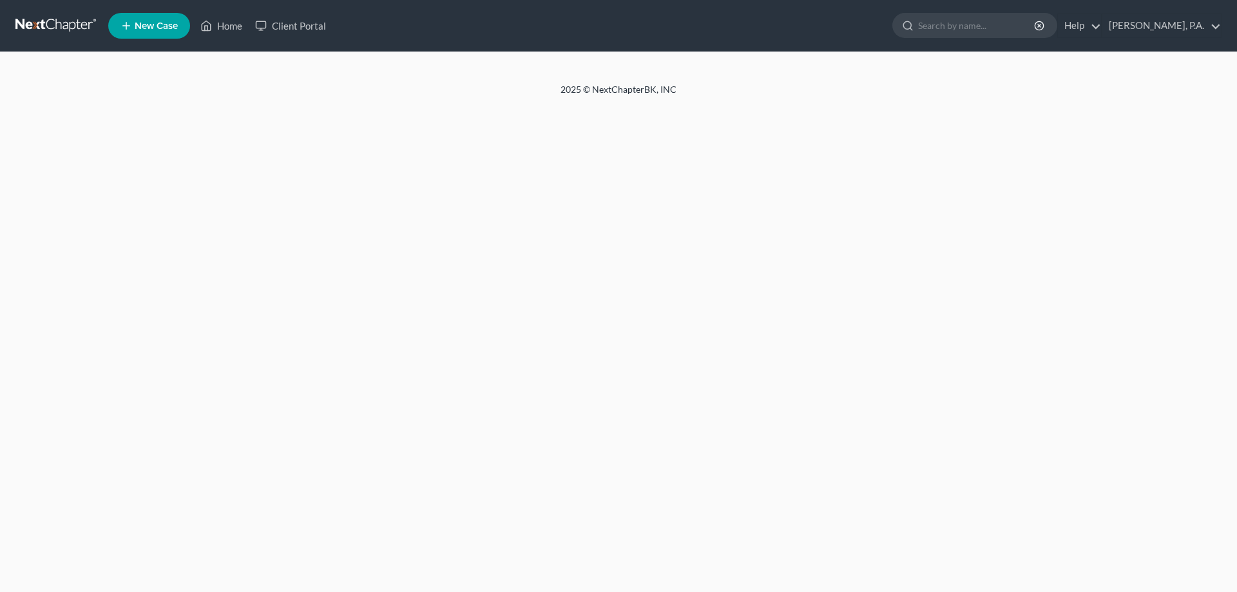  I want to click on a: Help, so click(1079, 26).